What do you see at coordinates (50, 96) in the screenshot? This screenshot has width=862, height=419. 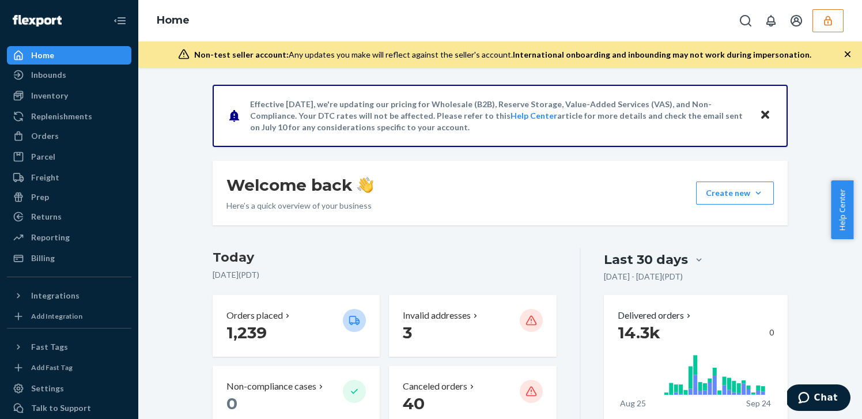 I see `div: Inventory` at bounding box center [50, 96].